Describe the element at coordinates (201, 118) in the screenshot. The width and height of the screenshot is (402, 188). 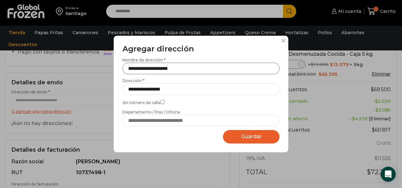
I see `label: Departamento / Piso / Oficina` at that location.